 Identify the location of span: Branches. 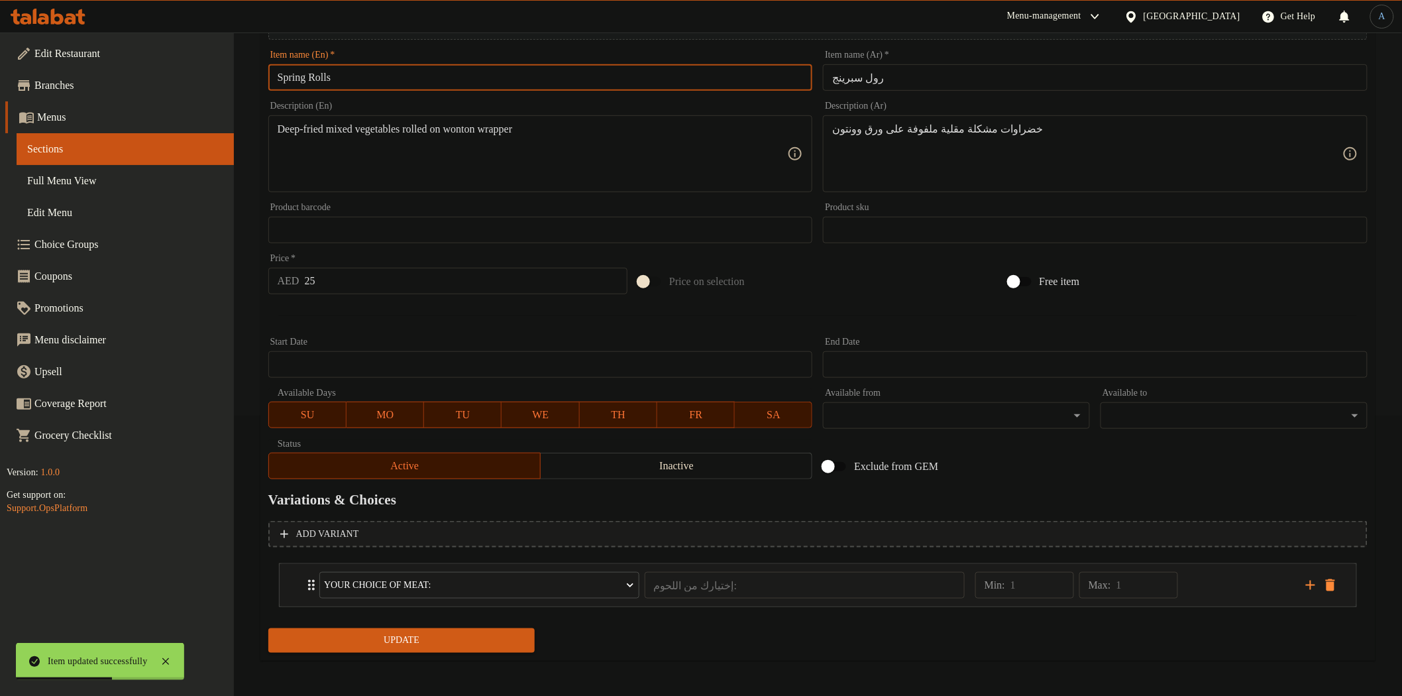
(129, 85).